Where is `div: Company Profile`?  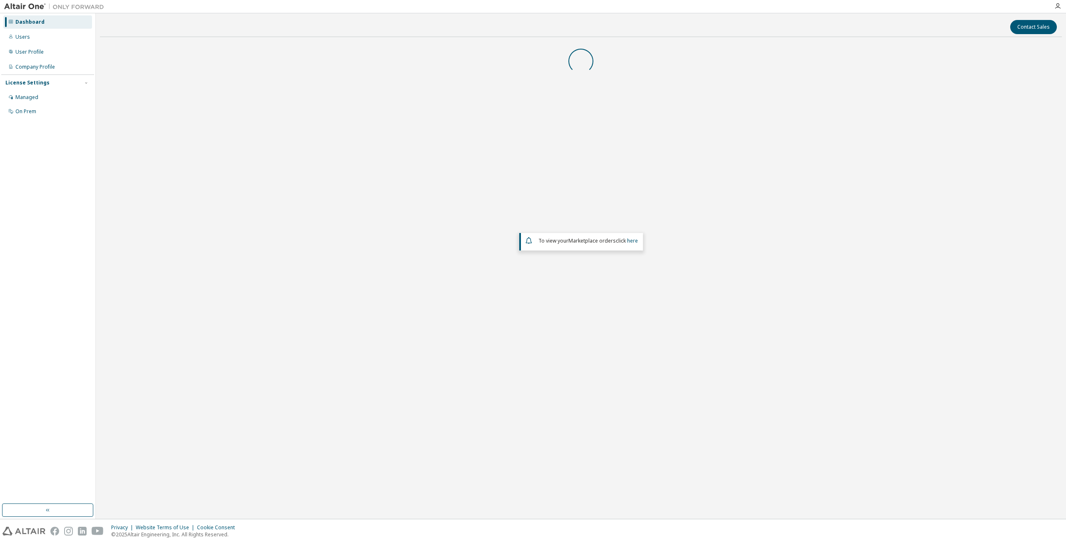 div: Company Profile is located at coordinates (35, 67).